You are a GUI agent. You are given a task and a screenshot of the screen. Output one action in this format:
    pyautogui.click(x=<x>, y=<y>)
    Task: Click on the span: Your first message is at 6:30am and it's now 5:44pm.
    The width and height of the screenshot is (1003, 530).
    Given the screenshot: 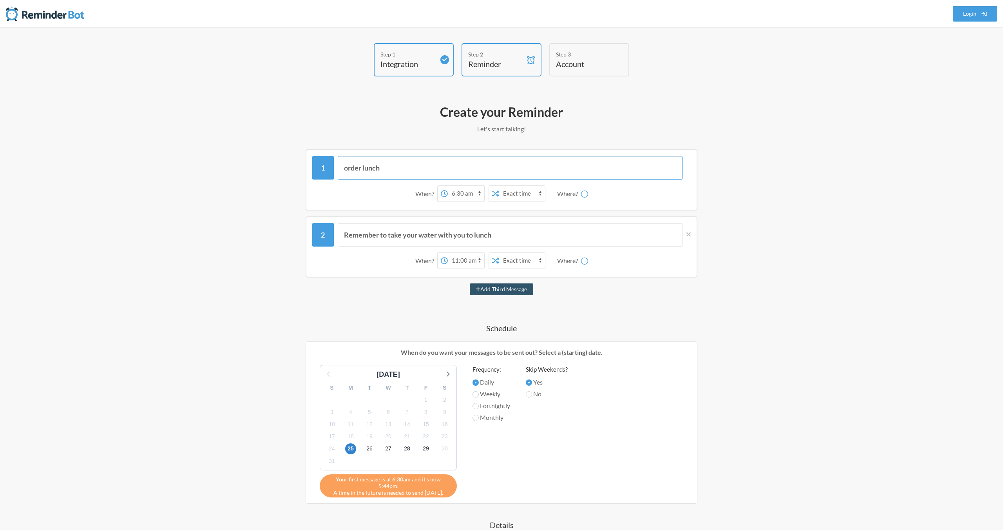 What is the action you would take?
    pyautogui.click(x=388, y=483)
    